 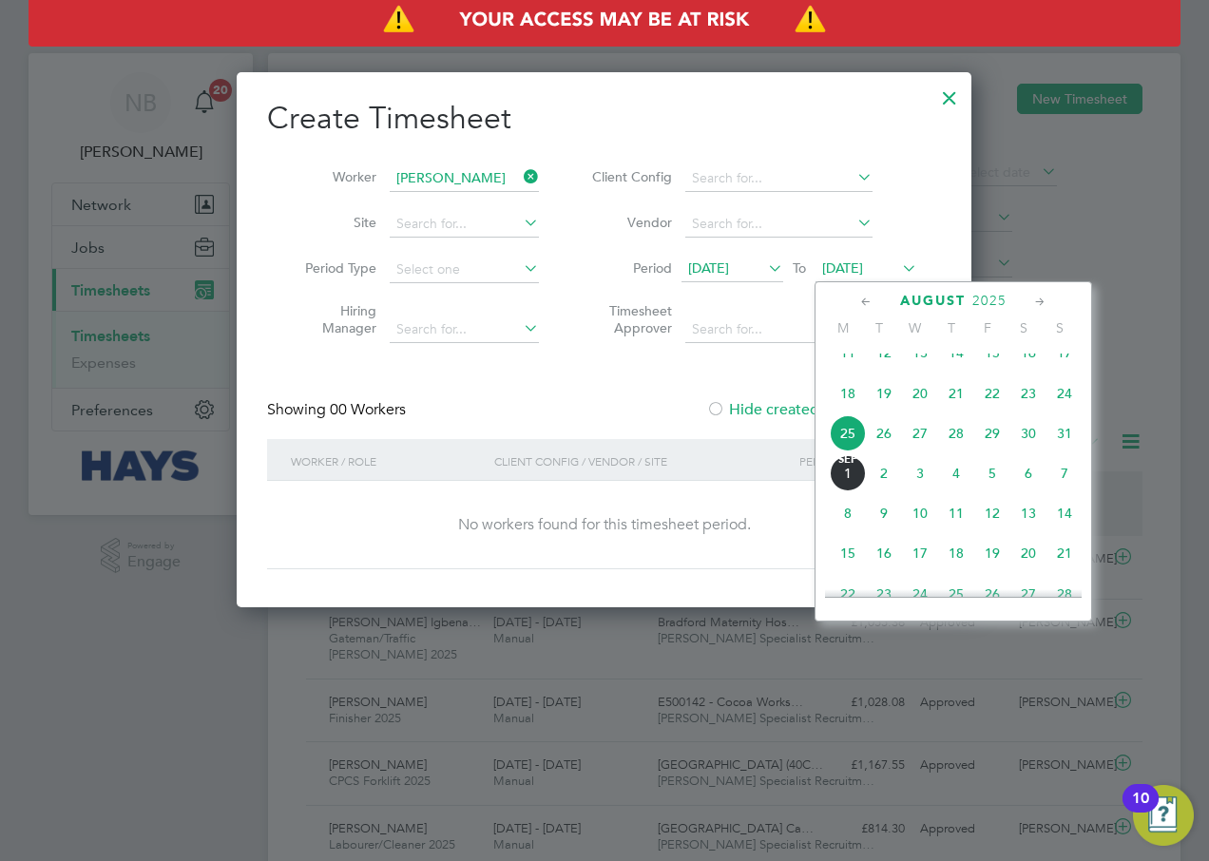 I want to click on span: Sep, so click(x=848, y=460).